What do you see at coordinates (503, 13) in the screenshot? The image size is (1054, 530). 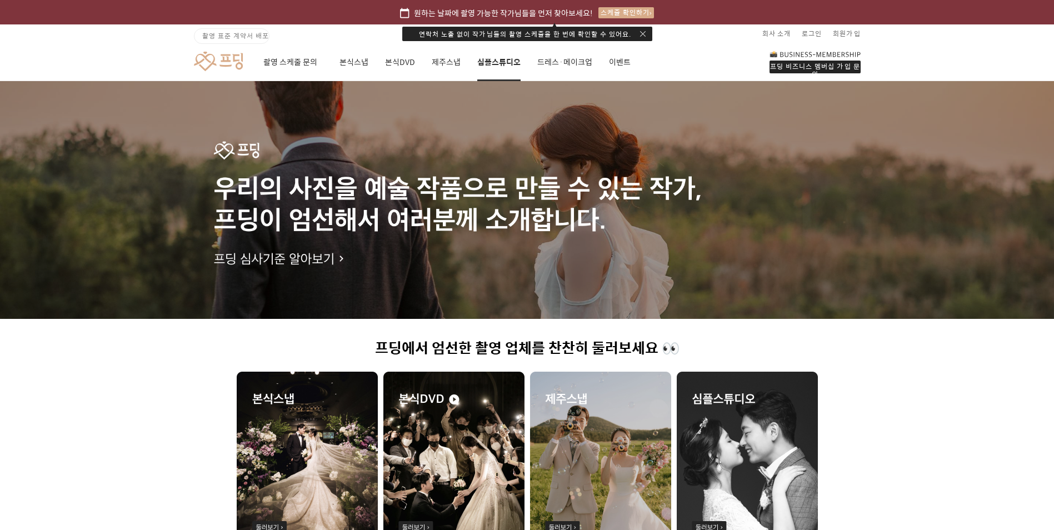 I see `span: 원하는 날짜에 촬영 가능한 작가님들을 먼저 찾아보세요!` at bounding box center [503, 13].